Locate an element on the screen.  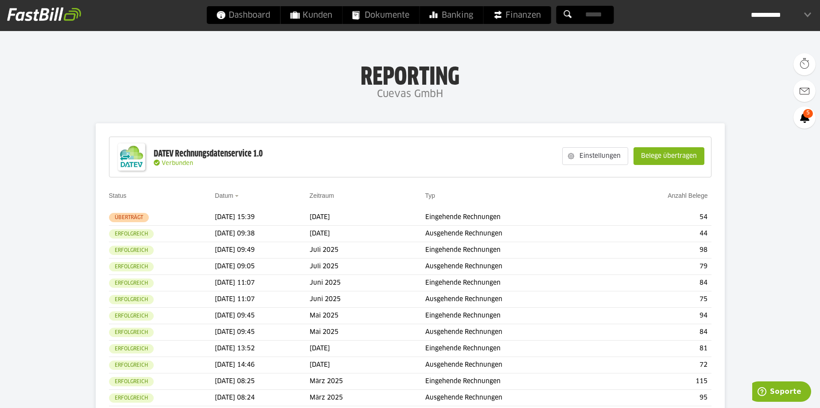
span: Dokumente is located at coordinates (381, 15).